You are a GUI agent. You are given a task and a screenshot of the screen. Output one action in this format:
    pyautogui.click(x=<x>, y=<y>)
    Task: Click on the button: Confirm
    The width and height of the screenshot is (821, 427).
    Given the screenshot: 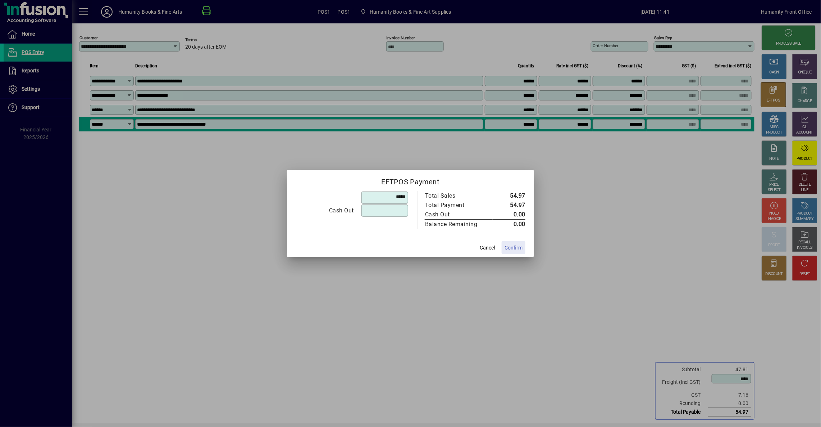 What is the action you would take?
    pyautogui.click(x=514, y=247)
    